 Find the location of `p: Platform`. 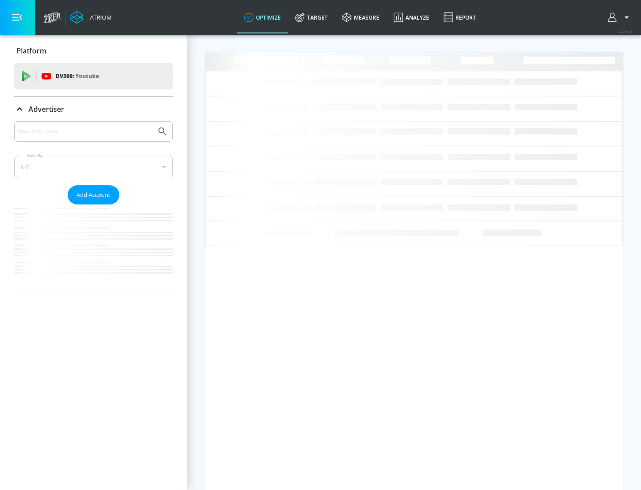

p: Platform is located at coordinates (31, 51).